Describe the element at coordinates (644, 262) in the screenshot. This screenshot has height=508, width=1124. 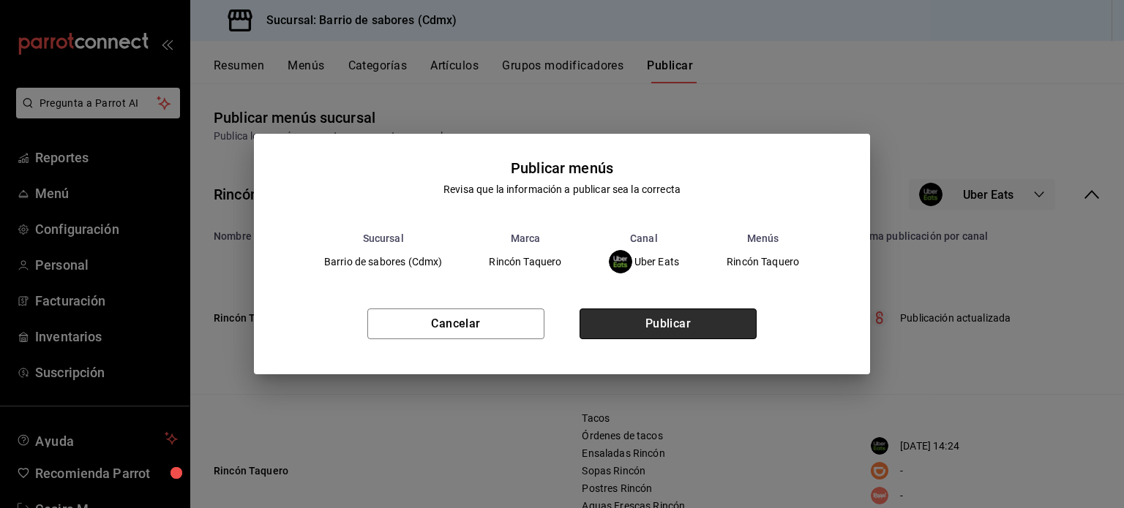
I see `div: Uber Eats` at that location.